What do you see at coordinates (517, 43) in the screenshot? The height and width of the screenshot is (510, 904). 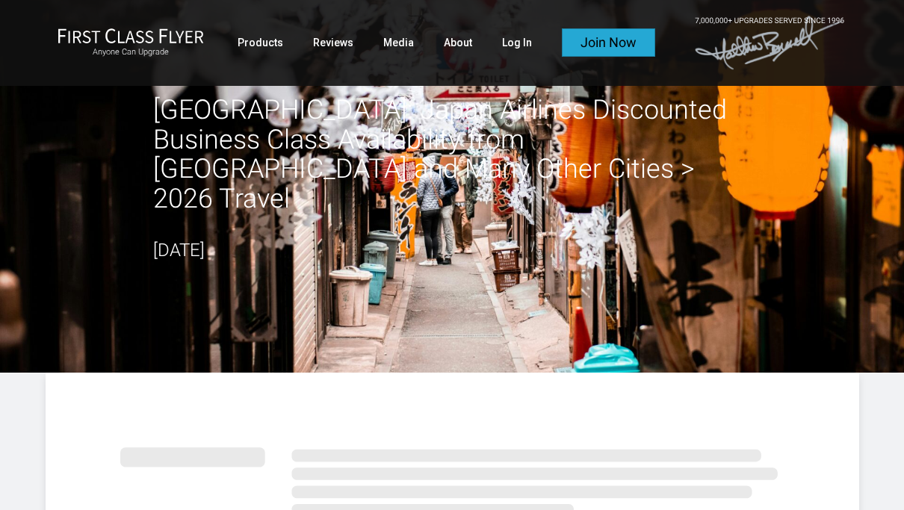 I see `a: Log In` at bounding box center [517, 43].